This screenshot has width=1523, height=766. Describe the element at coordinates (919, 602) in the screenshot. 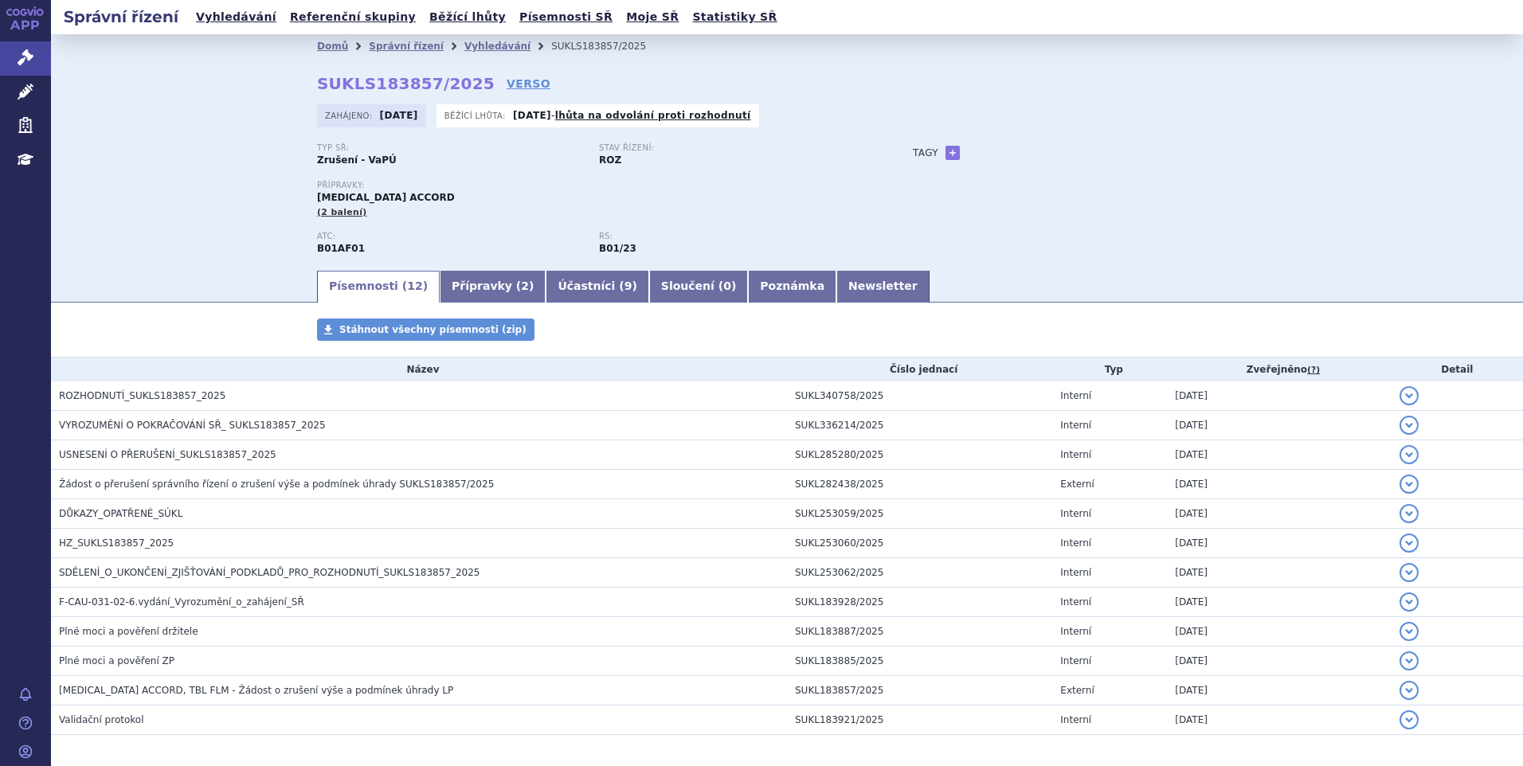

I see `td: SUKL183928/2025` at that location.